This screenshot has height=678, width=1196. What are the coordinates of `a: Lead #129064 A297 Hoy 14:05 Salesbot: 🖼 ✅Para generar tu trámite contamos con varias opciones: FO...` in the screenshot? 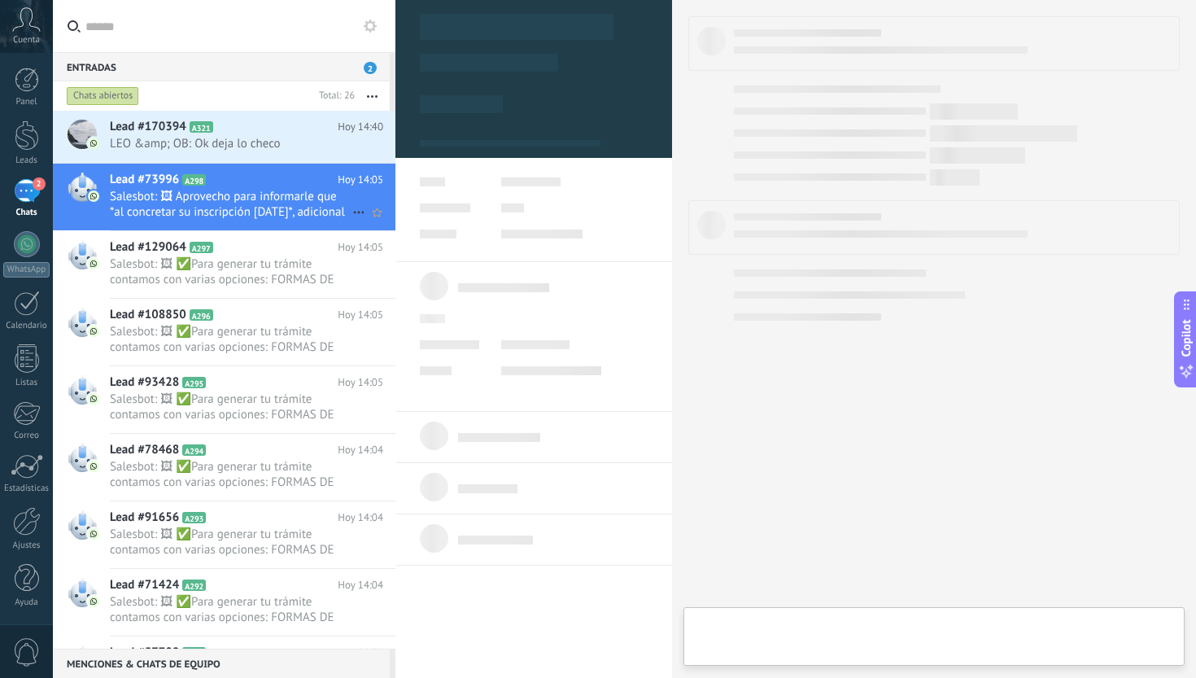 It's located at (224, 264).